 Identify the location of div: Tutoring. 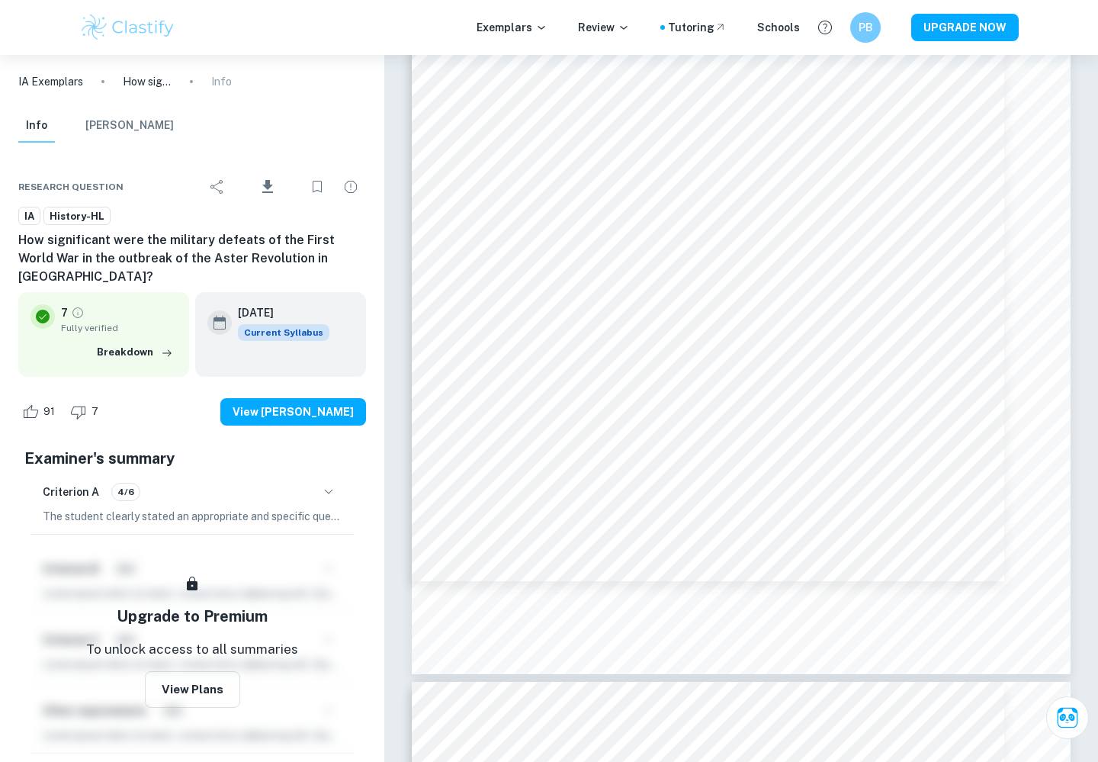
(697, 27).